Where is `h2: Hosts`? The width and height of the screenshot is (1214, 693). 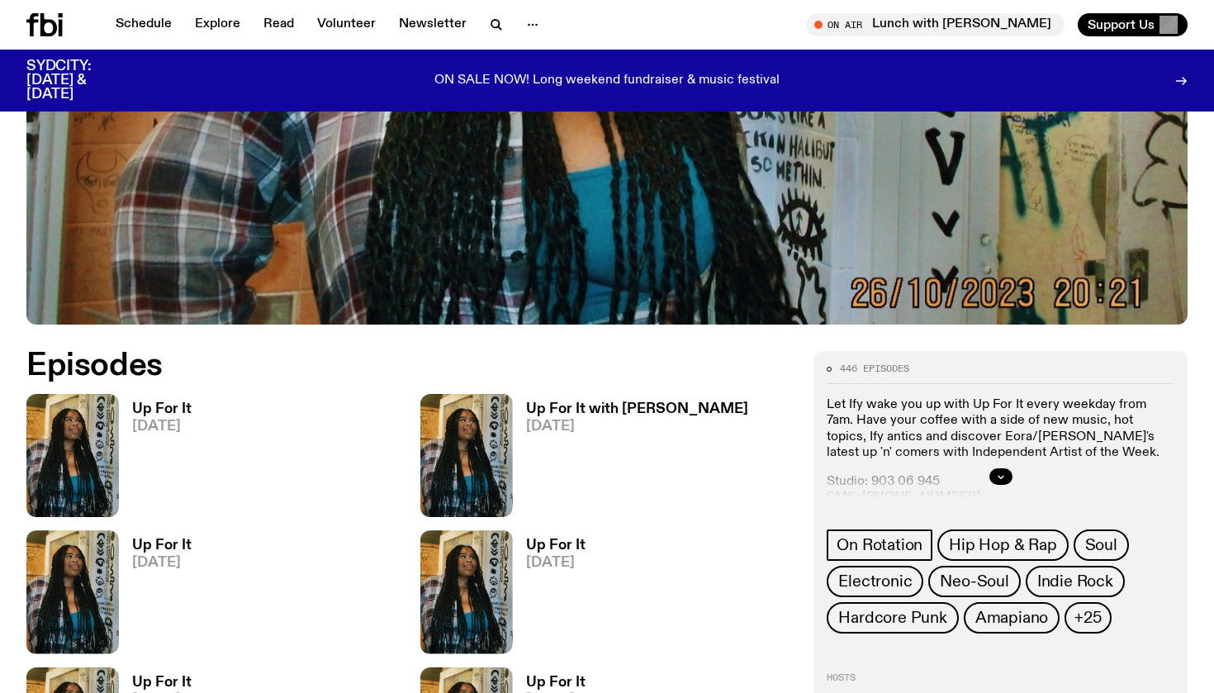 h2: Hosts is located at coordinates (1000, 683).